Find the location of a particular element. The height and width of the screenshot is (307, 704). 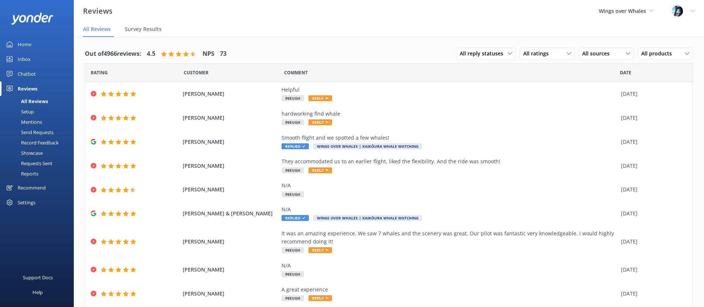

span: All sources is located at coordinates (598, 54).